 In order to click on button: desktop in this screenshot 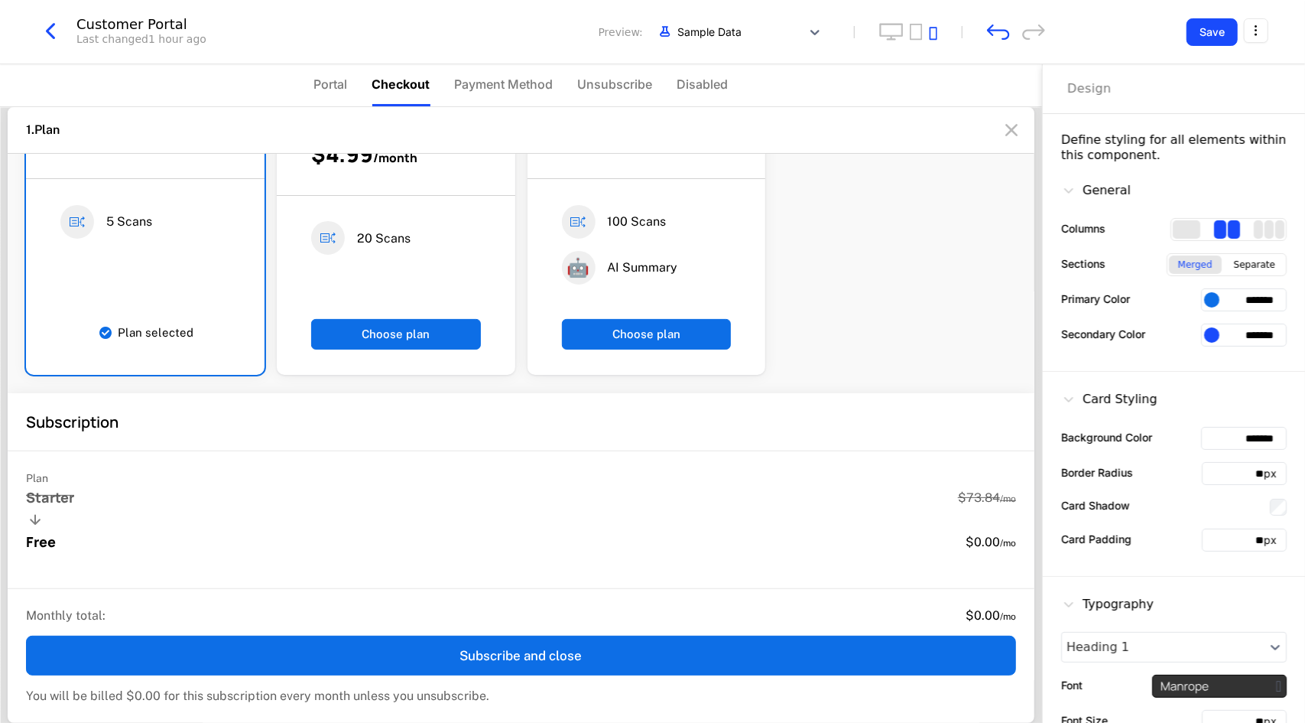, I will do `click(891, 31)`.